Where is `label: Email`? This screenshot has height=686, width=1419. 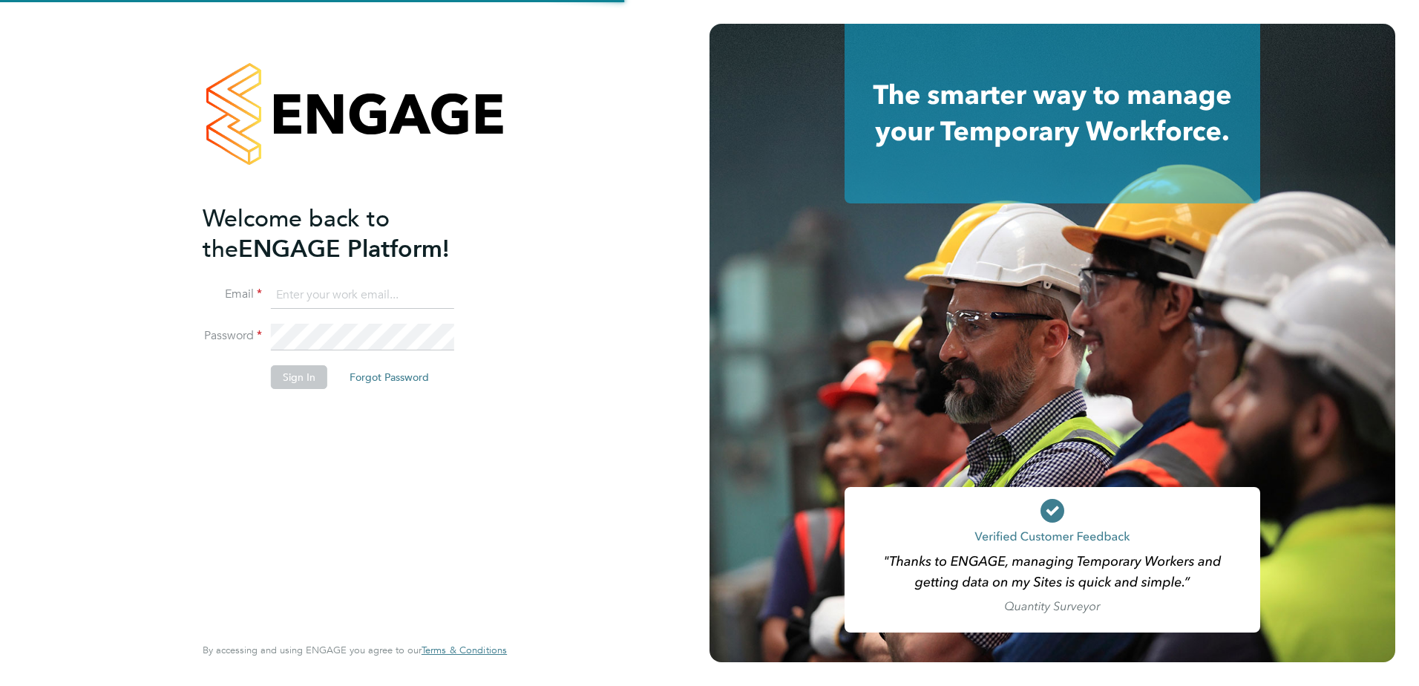
label: Email is located at coordinates (232, 294).